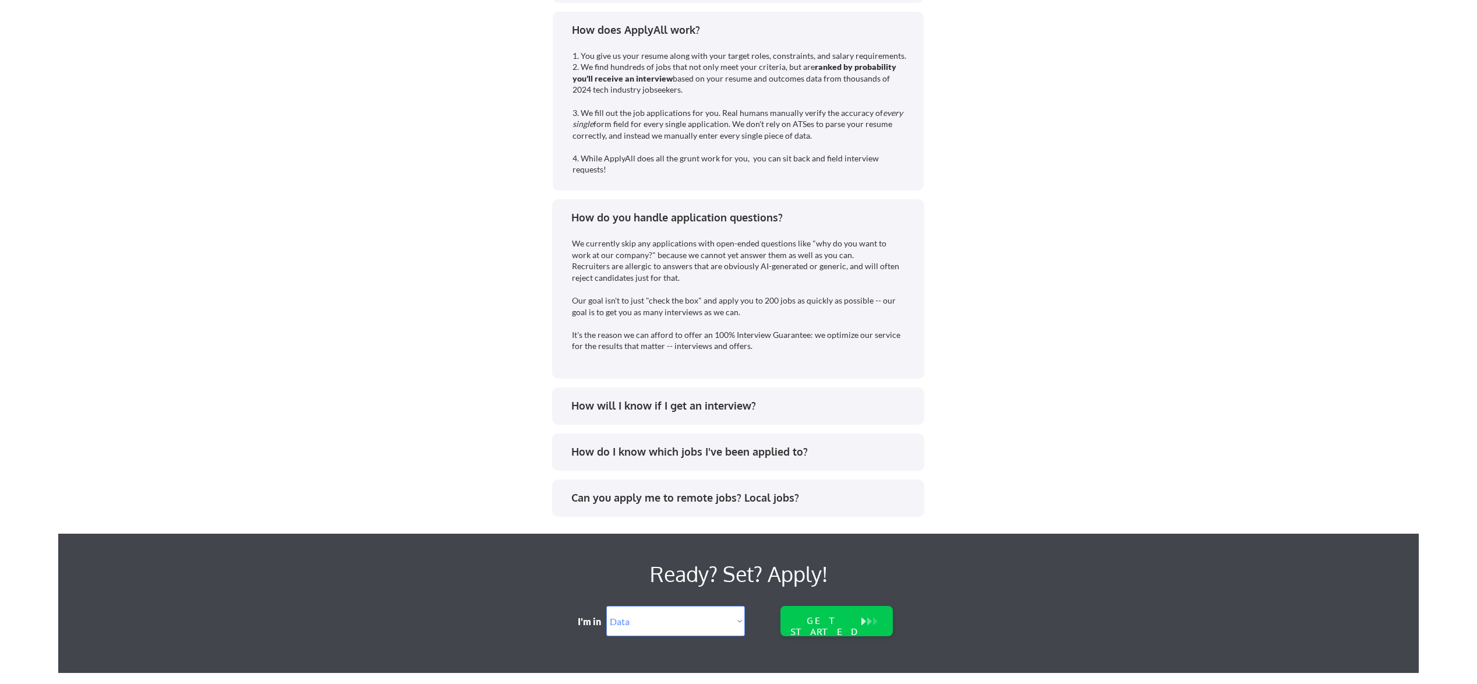  I want to click on div: GET STARTED, so click(825, 626).